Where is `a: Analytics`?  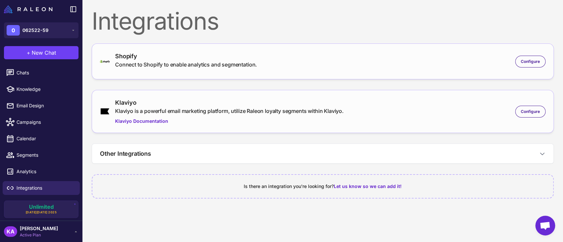 a: Analytics is located at coordinates (41, 172).